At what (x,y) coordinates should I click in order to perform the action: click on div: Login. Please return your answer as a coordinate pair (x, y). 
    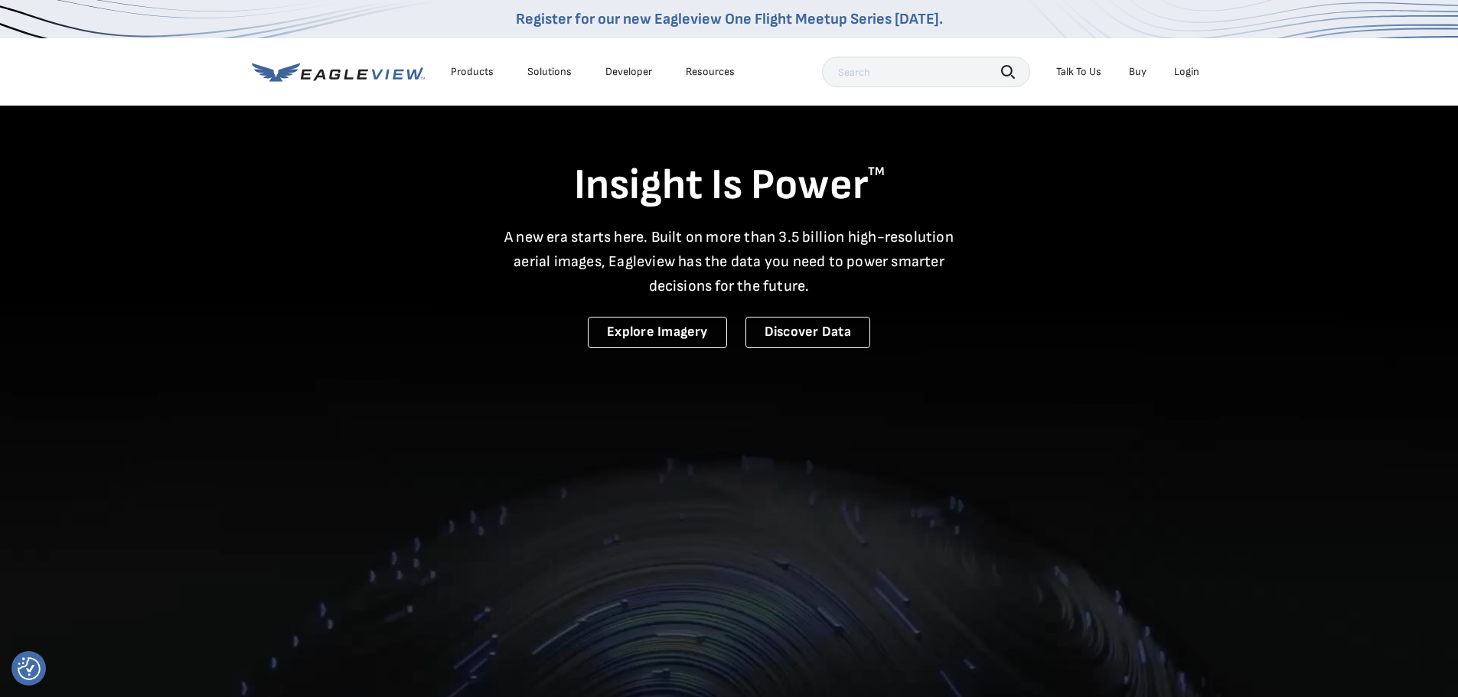
    Looking at the image, I should click on (1187, 72).